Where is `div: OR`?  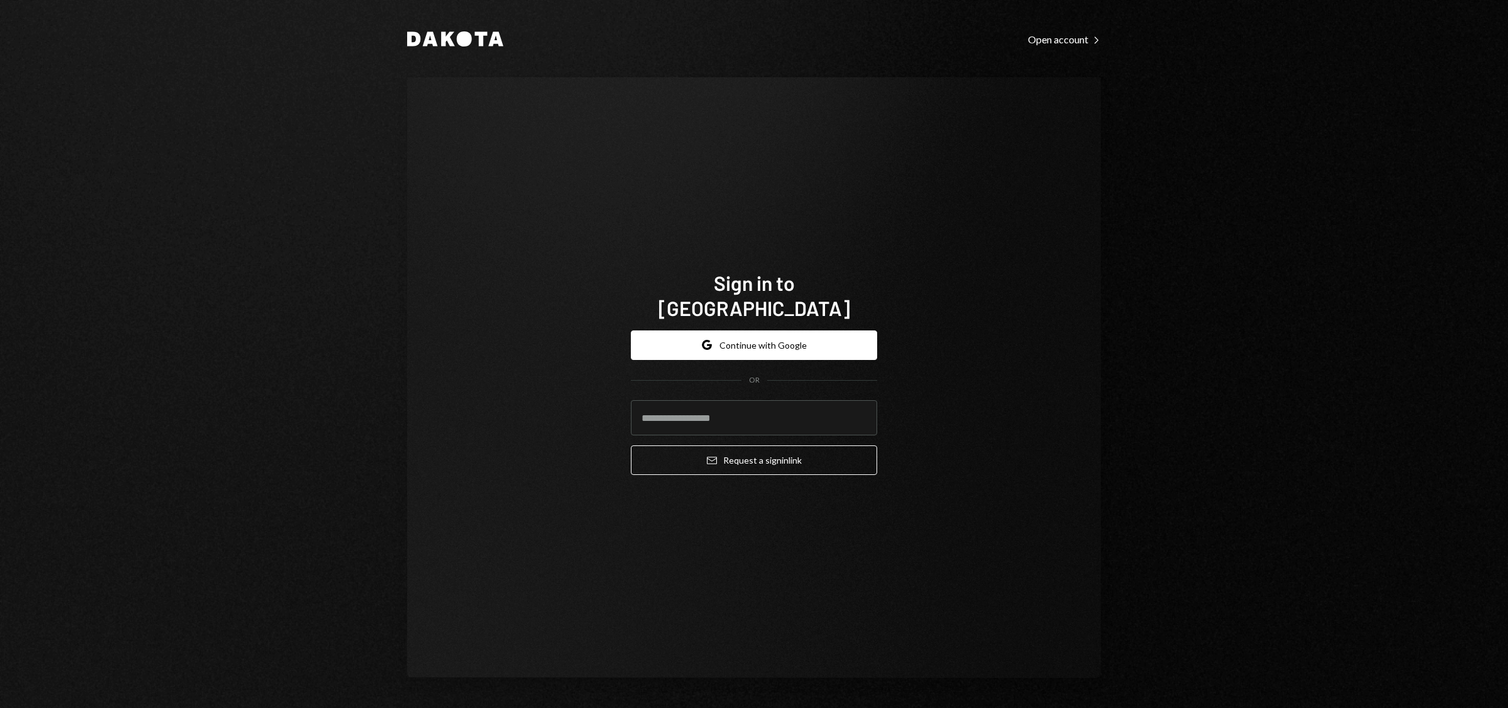
div: OR is located at coordinates (754, 380).